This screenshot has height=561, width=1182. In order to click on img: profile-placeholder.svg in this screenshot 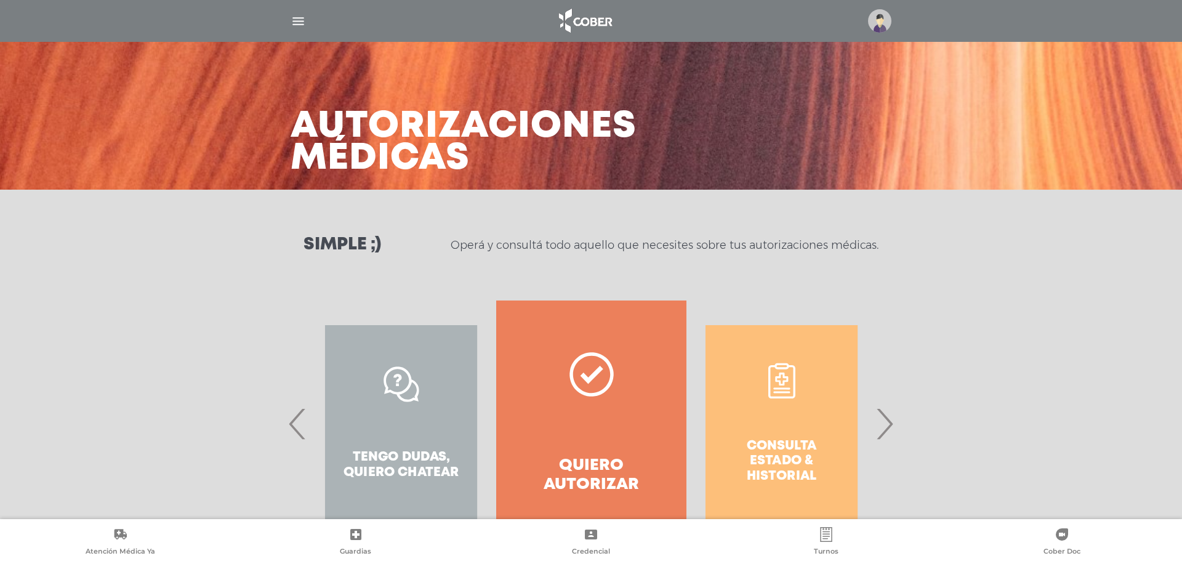, I will do `click(880, 21)`.